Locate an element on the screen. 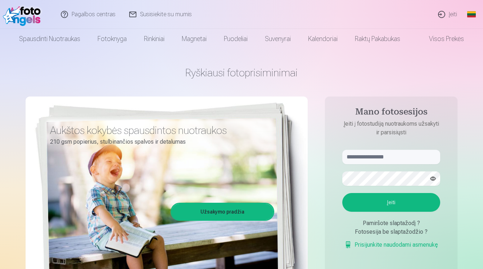  a: Suvenyrai is located at coordinates (278, 39).